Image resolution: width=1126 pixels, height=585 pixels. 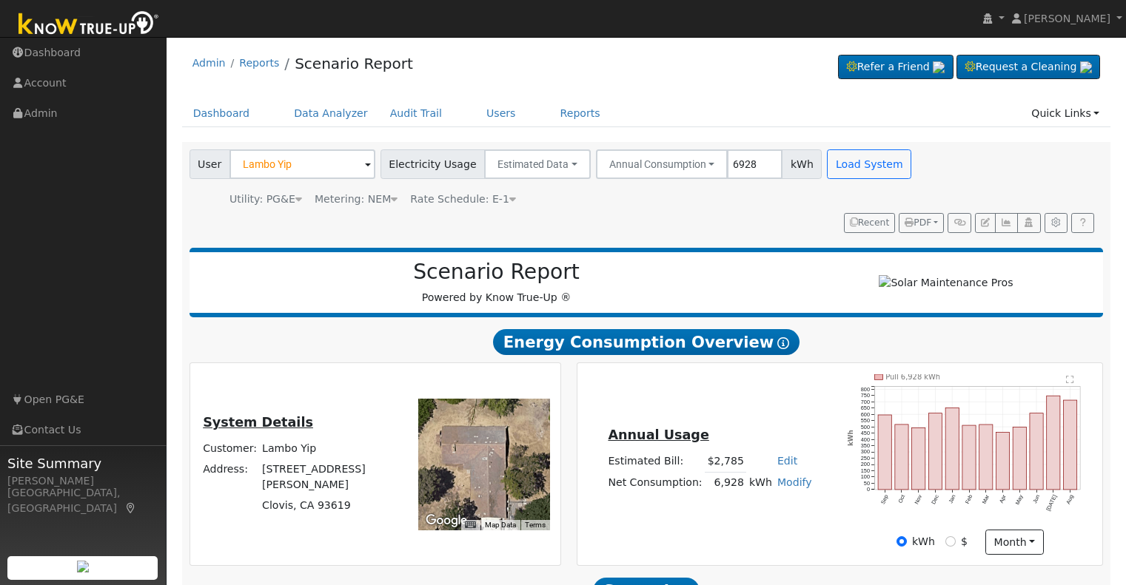 I want to click on a: Quick Links, so click(x=1065, y=113).